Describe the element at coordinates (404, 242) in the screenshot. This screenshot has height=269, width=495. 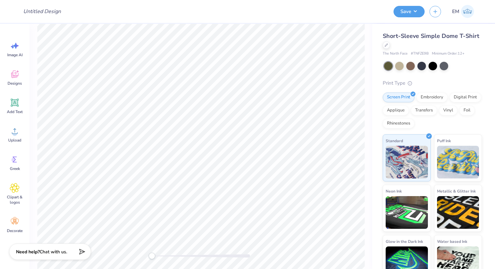
I see `span: Glow in the Dark Ink` at that location.